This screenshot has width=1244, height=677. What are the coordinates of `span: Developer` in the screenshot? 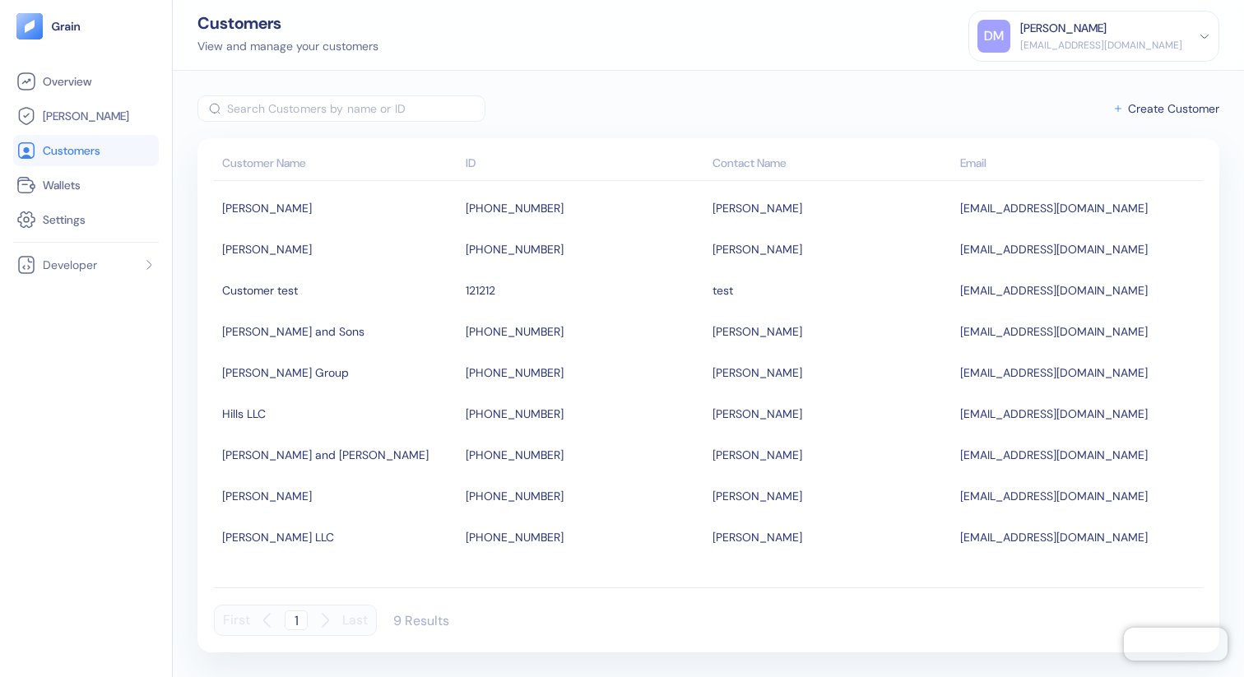 It's located at (70, 265).